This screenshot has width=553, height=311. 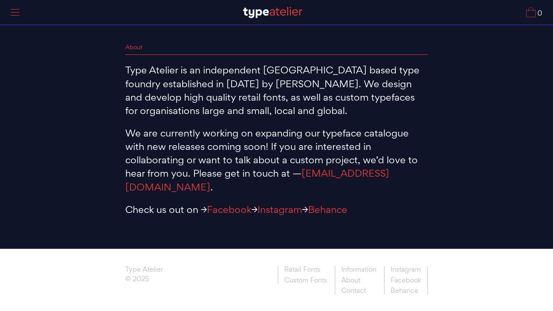 What do you see at coordinates (276, 209) in the screenshot?
I see `p: Check us out on → → →` at bounding box center [276, 209].